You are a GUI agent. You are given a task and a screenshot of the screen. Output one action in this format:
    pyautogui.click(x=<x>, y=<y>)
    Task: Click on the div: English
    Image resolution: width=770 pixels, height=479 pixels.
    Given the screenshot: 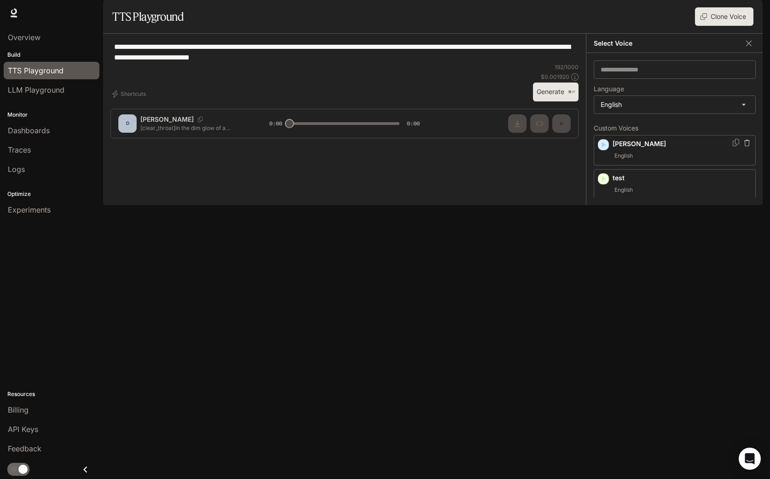 What is the action you would take?
    pyautogui.click(x=675, y=105)
    